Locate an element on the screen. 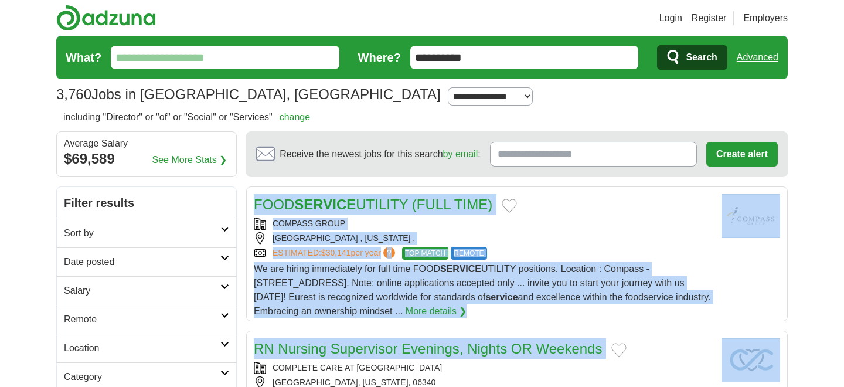 Image resolution: width=844 pixels, height=387 pixels. a: Login is located at coordinates (670, 18).